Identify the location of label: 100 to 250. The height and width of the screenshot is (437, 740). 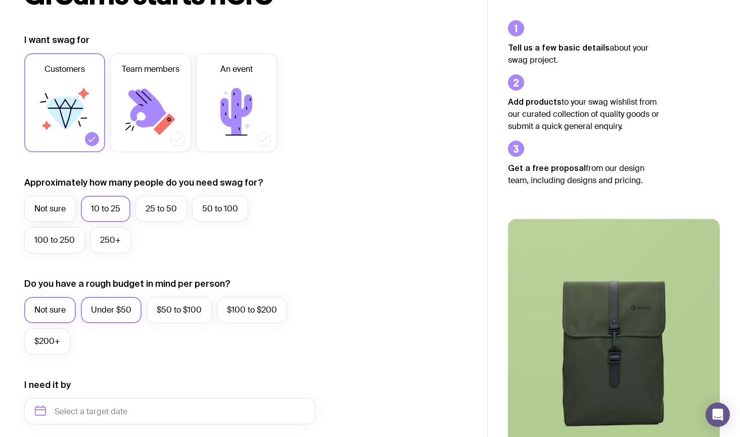
(55, 240).